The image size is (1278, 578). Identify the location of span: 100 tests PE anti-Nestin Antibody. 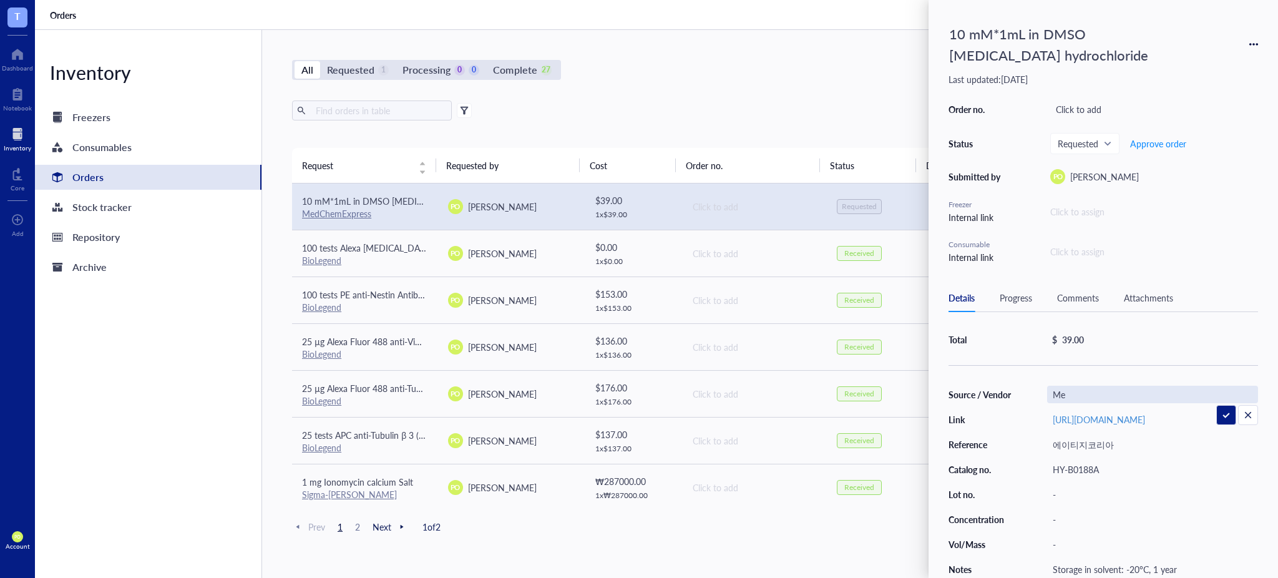
(367, 295).